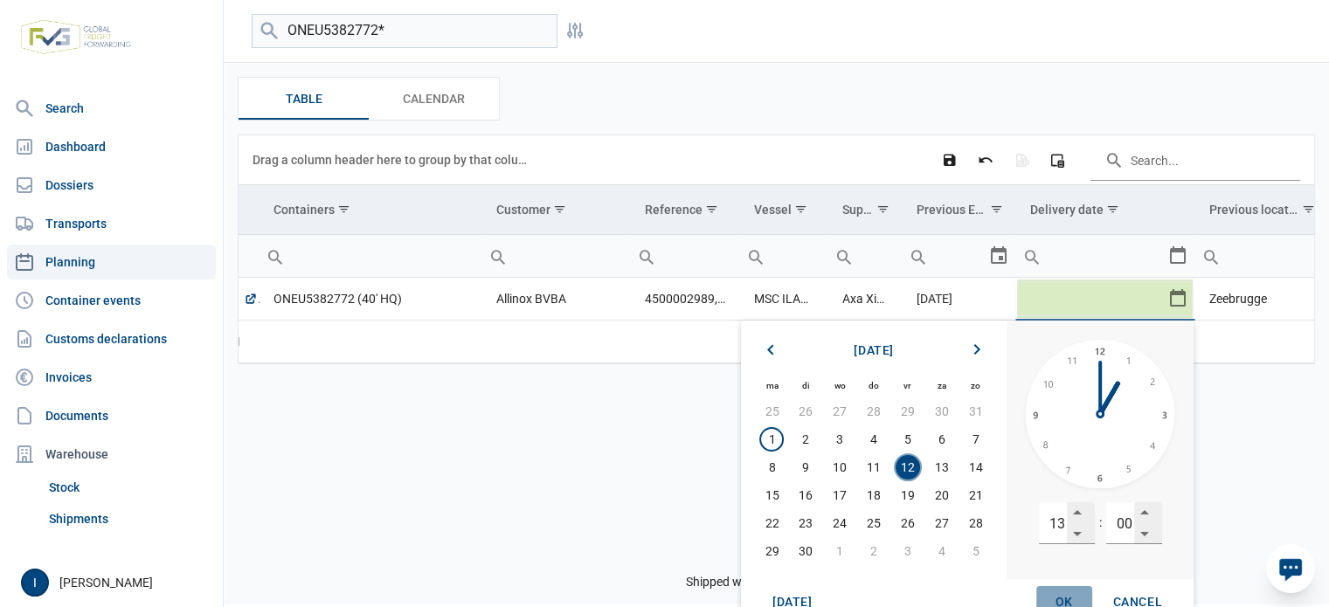  I want to click on a: Dossiers, so click(111, 185).